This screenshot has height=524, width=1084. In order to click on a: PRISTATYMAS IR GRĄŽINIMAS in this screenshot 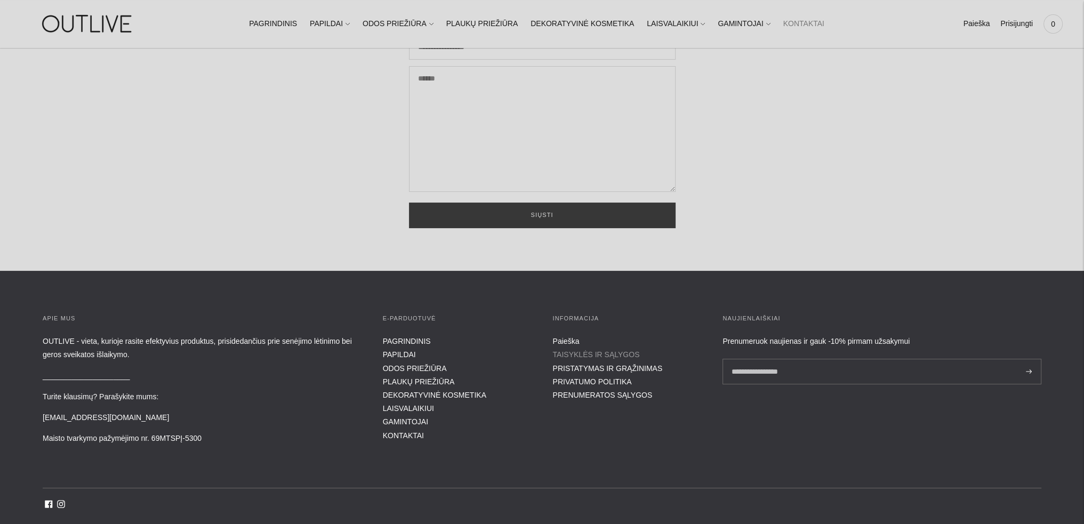, I will do `click(608, 368)`.